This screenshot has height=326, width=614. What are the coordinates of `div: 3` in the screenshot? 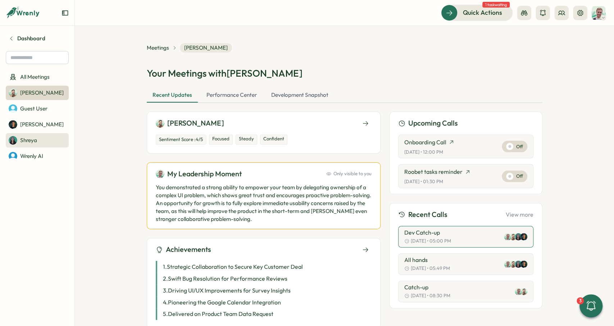 It's located at (581, 301).